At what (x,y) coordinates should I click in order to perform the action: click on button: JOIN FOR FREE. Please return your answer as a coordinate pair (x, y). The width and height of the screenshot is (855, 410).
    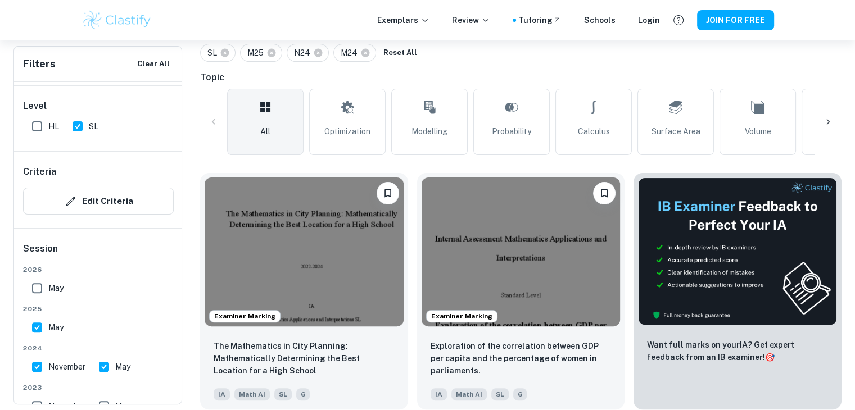
    Looking at the image, I should click on (735, 20).